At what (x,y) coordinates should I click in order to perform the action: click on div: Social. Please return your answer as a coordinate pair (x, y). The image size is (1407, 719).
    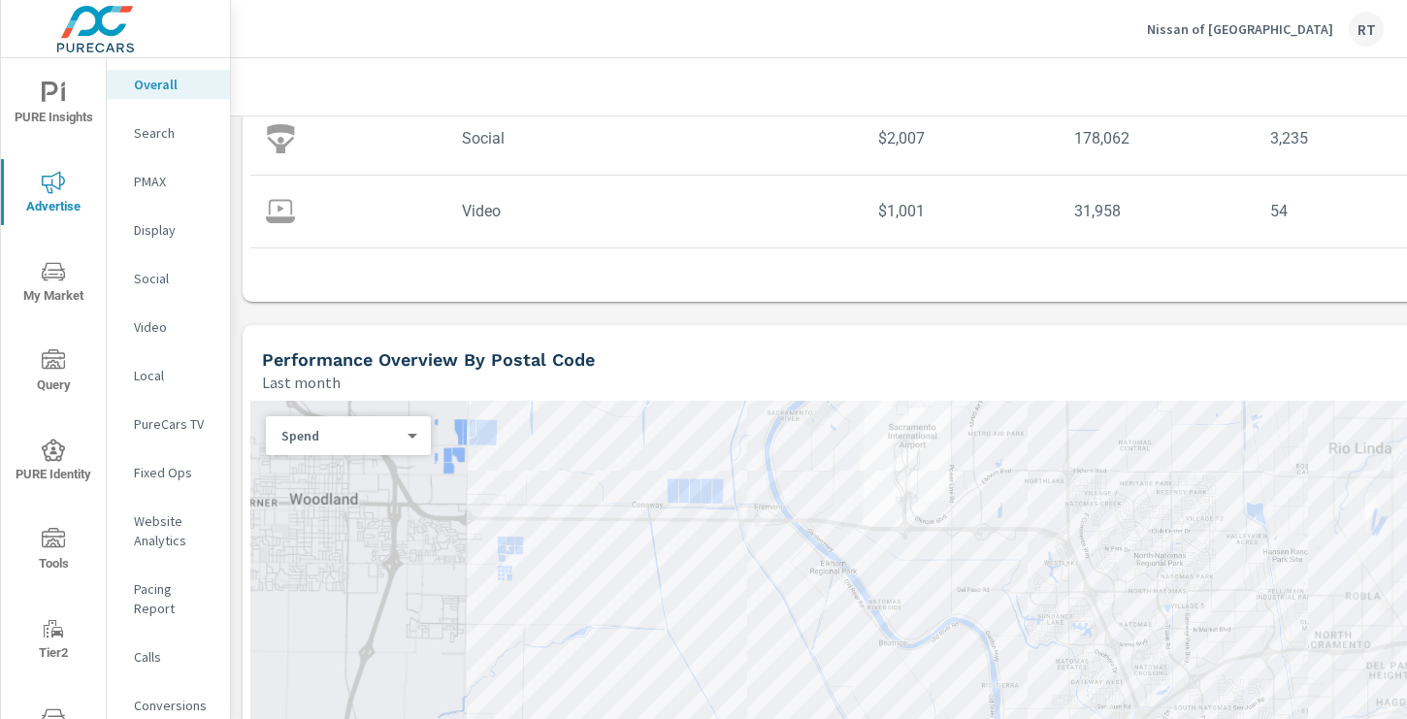
    Looking at the image, I should click on (168, 279).